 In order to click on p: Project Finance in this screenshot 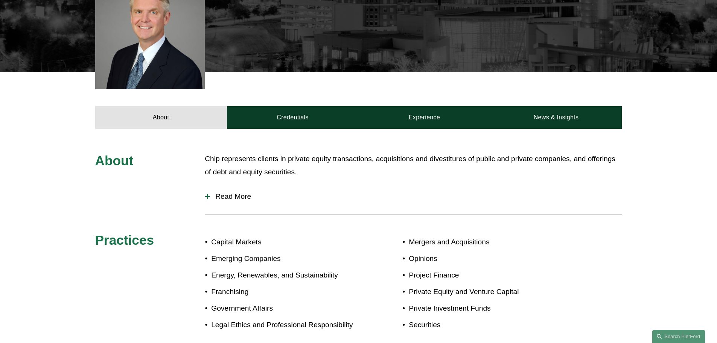, I will do `click(493, 275)`.